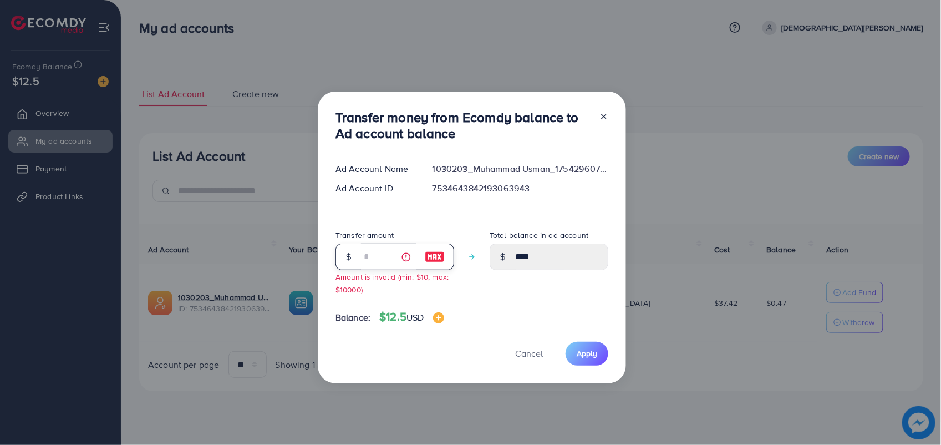 Image resolution: width=941 pixels, height=445 pixels. What do you see at coordinates (529, 353) in the screenshot?
I see `button: Cancel` at bounding box center [529, 353].